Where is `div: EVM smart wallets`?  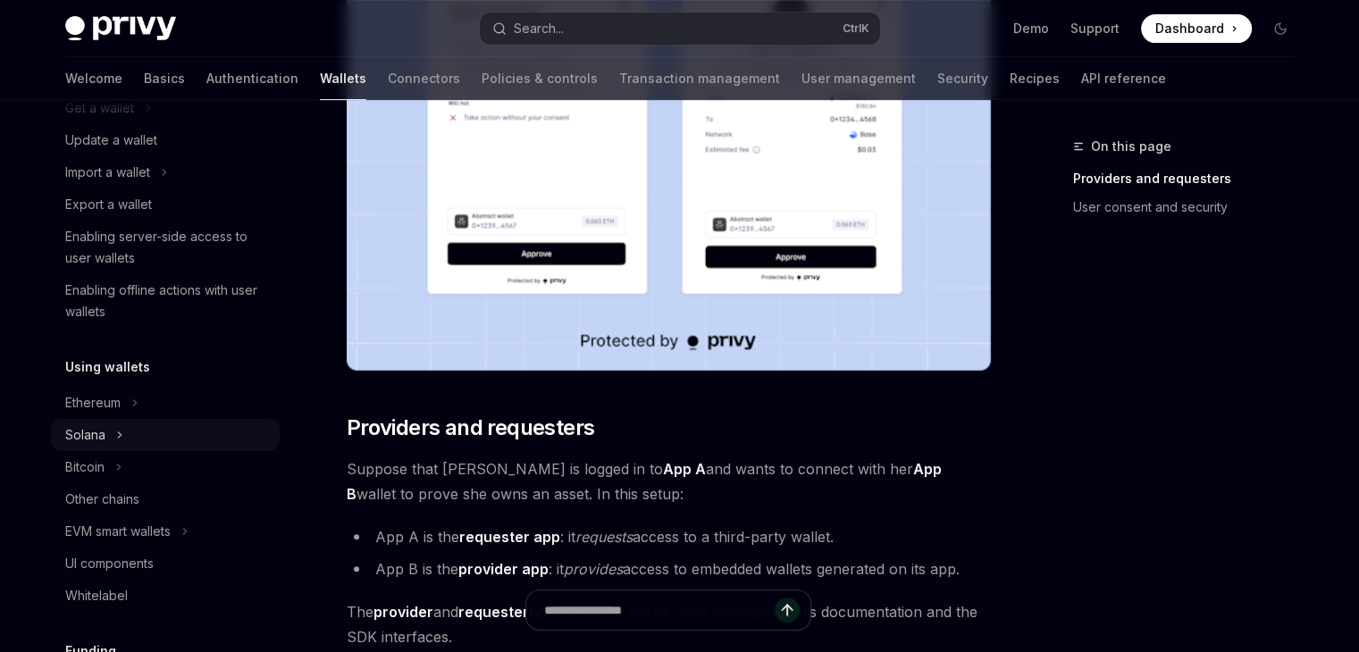 div: EVM smart wallets is located at coordinates (118, 532).